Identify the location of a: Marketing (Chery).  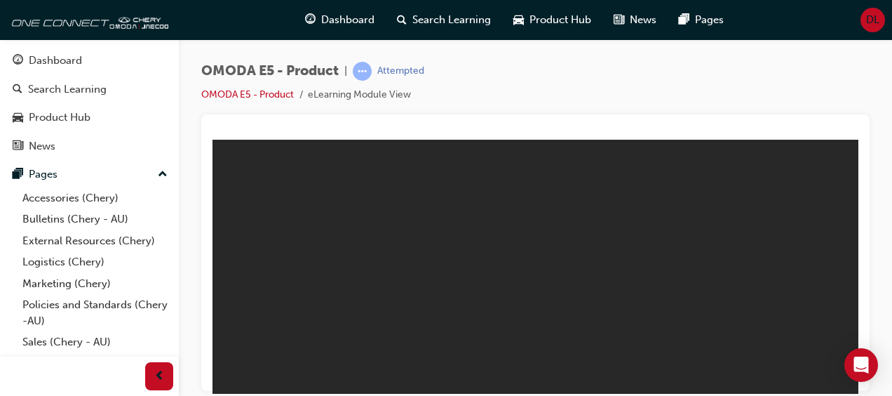
(95, 283).